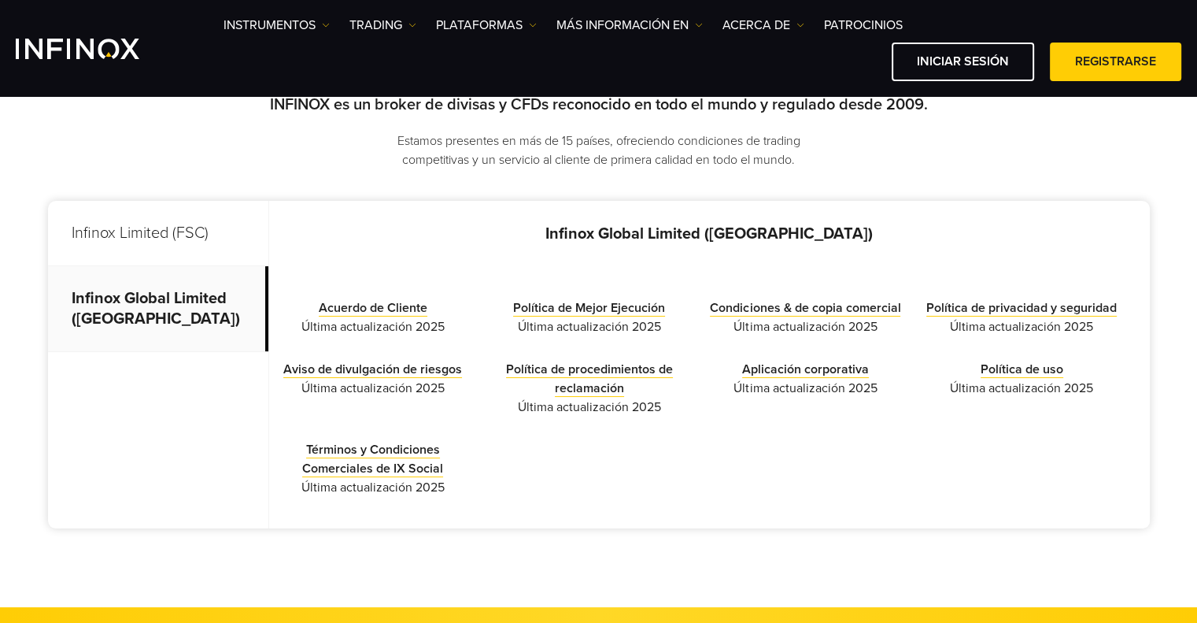 This screenshot has height=623, width=1197. I want to click on a: Política de uso, so click(1022, 369).